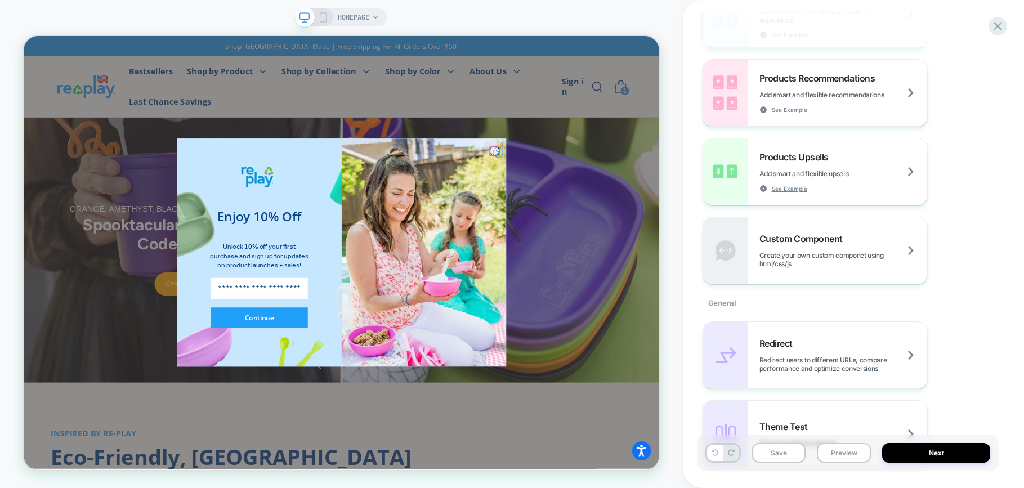  Describe the element at coordinates (843, 260) in the screenshot. I see `span: Create your own custom componet using html/css/js` at that location.